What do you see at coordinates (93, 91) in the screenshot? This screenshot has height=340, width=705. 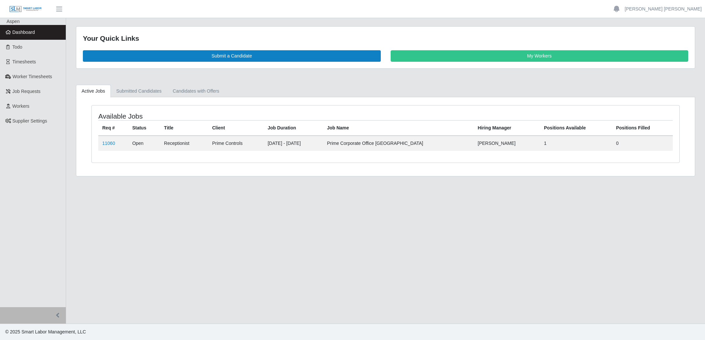 I see `a: Active Jobs` at bounding box center [93, 91].